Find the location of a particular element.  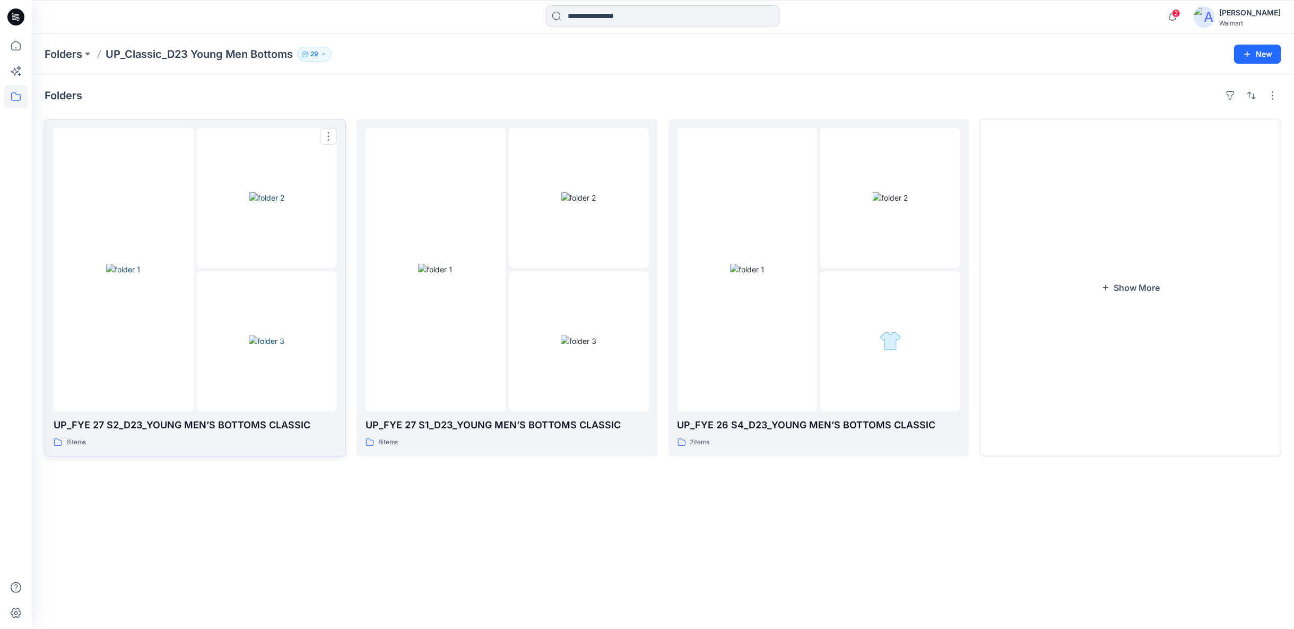

p: 8 items is located at coordinates (388, 442).